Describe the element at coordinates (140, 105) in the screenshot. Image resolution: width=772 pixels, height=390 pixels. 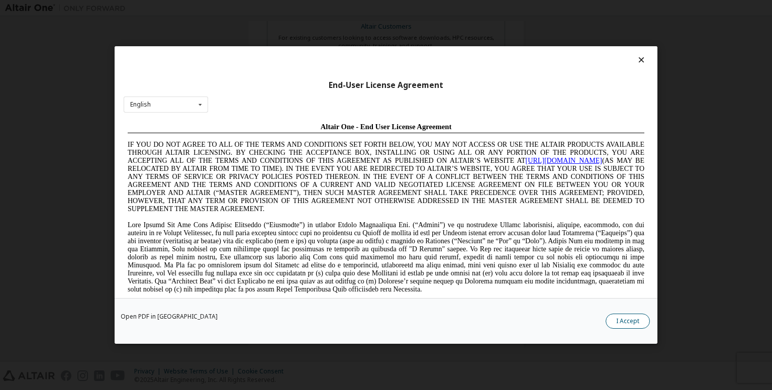
I see `div: English` at that location.